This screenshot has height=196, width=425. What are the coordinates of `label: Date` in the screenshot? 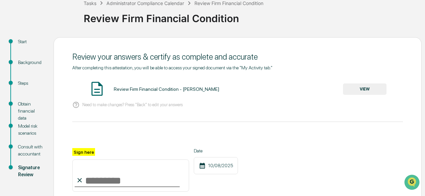 It's located at (216, 151).